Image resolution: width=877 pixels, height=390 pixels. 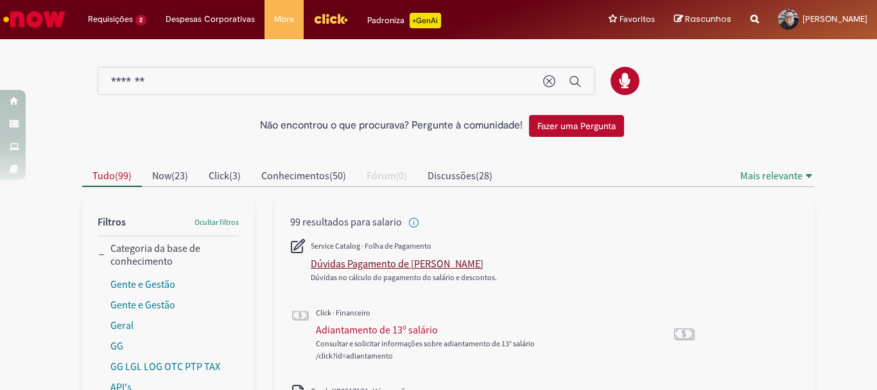 I want to click on img: ServiceNow, so click(x=34, y=19).